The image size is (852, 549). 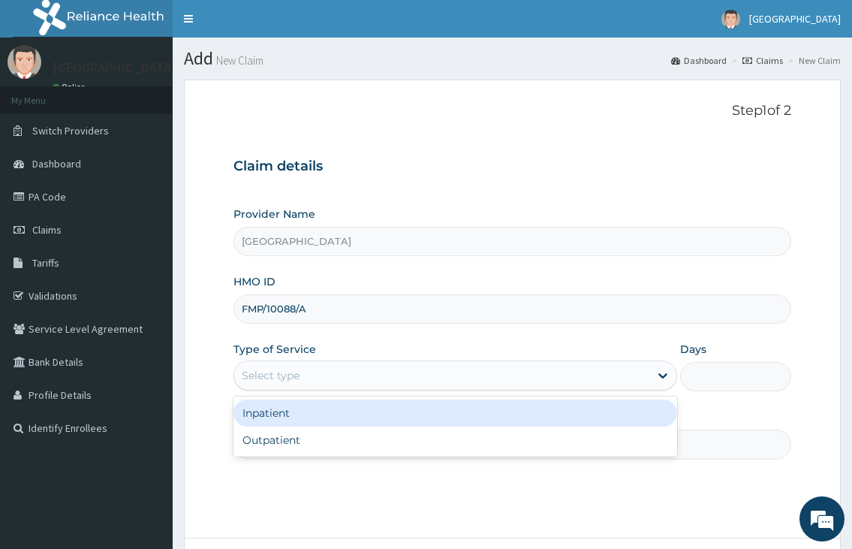 I want to click on img: d_794563401_company_1708531726252_794563401, so click(x=44, y=94).